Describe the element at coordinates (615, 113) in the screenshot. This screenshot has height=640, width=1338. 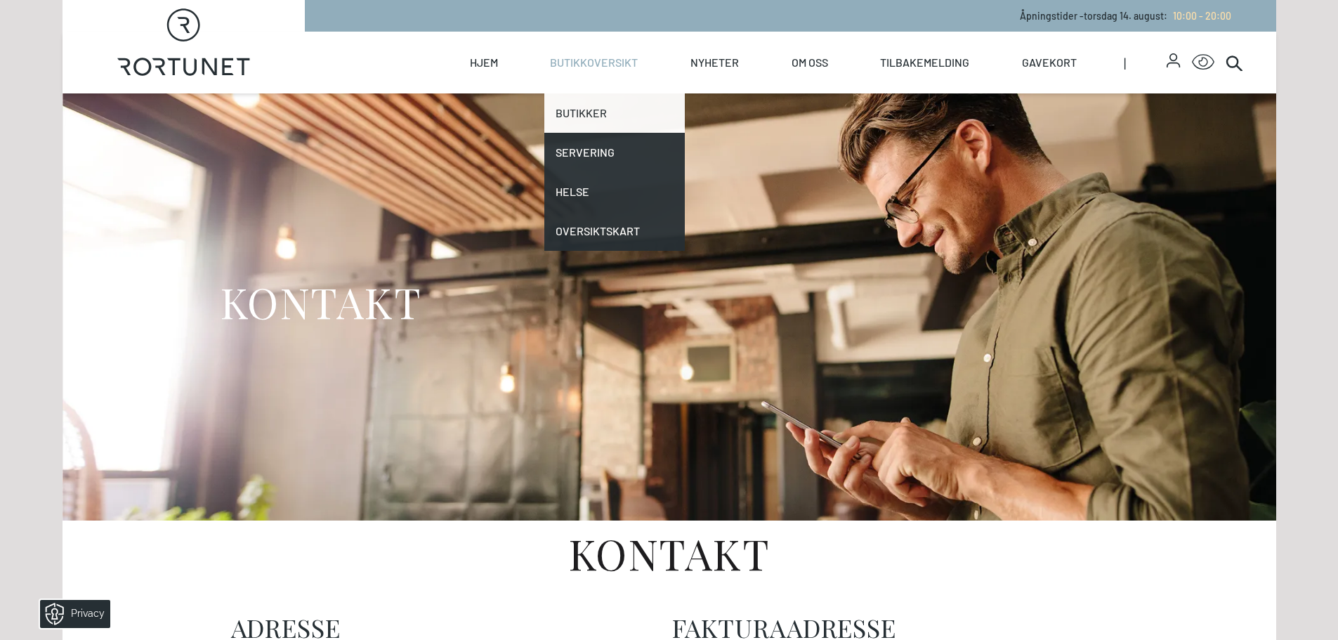
I see `a: Butikker` at that location.